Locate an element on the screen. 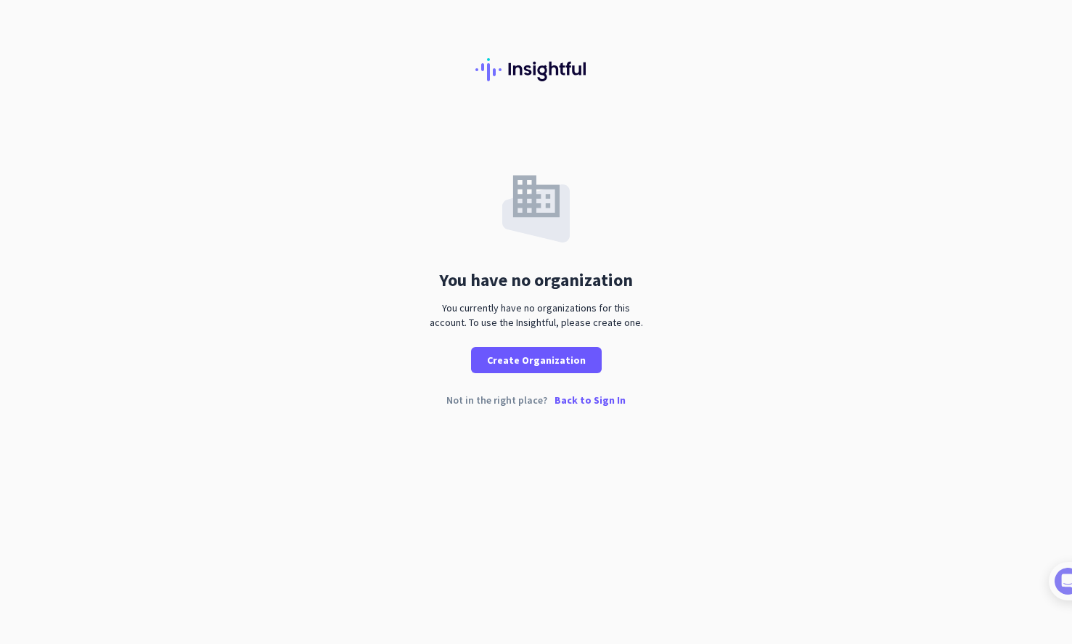  img: Insightful is located at coordinates (537, 70).